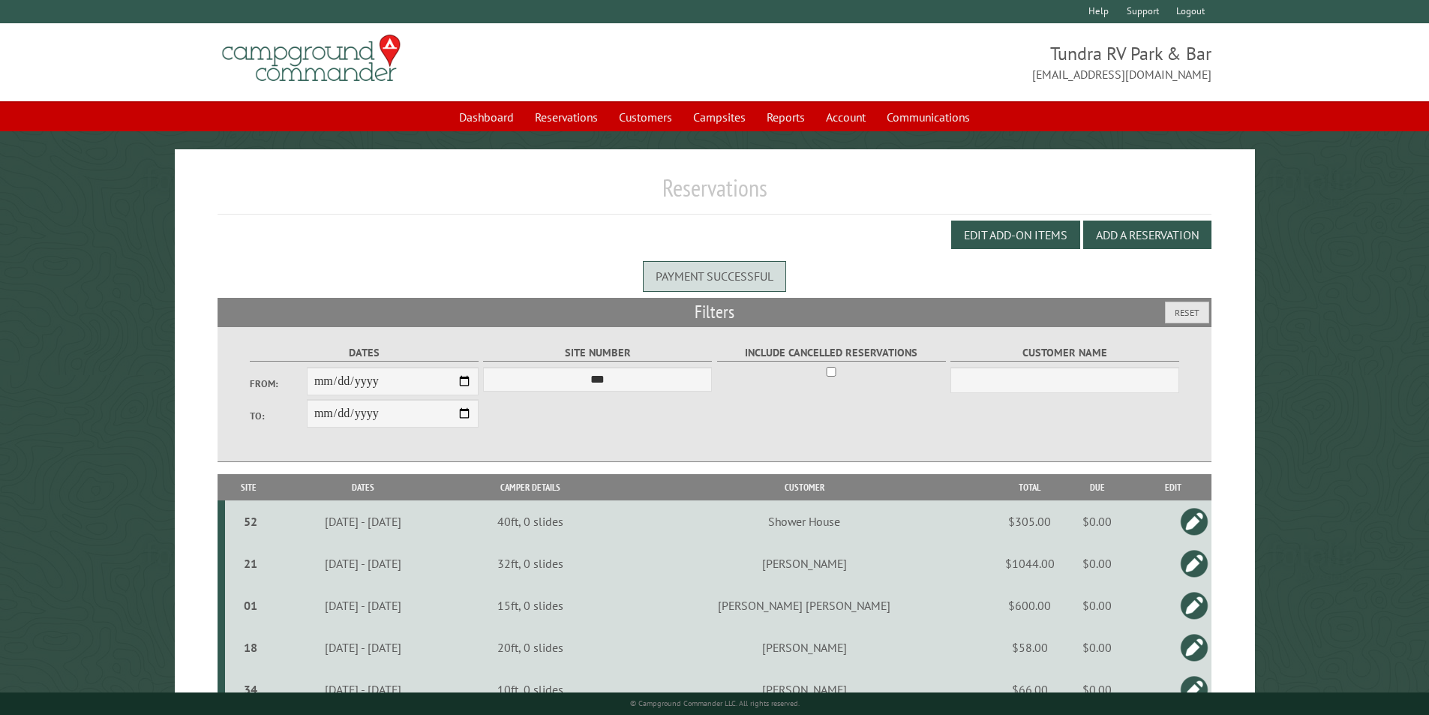 The image size is (1429, 715). Describe the element at coordinates (566, 117) in the screenshot. I see `a: Reservations` at that location.